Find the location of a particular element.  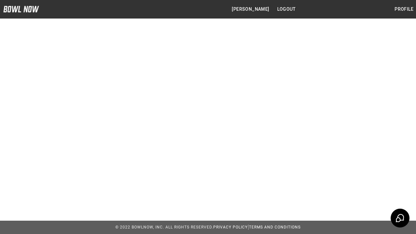

span: © 2022 BowlNow, Inc. All Rights Reserved. is located at coordinates (164, 227).